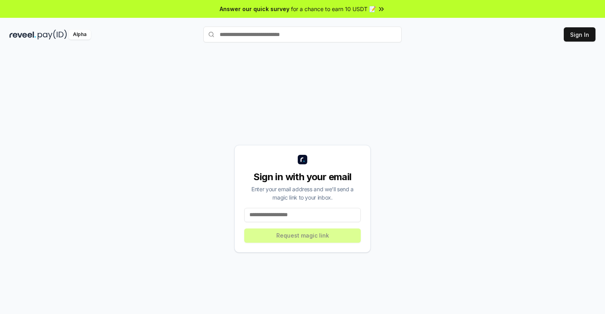 Image resolution: width=605 pixels, height=314 pixels. What do you see at coordinates (23, 34) in the screenshot?
I see `img: reveel_dark` at bounding box center [23, 34].